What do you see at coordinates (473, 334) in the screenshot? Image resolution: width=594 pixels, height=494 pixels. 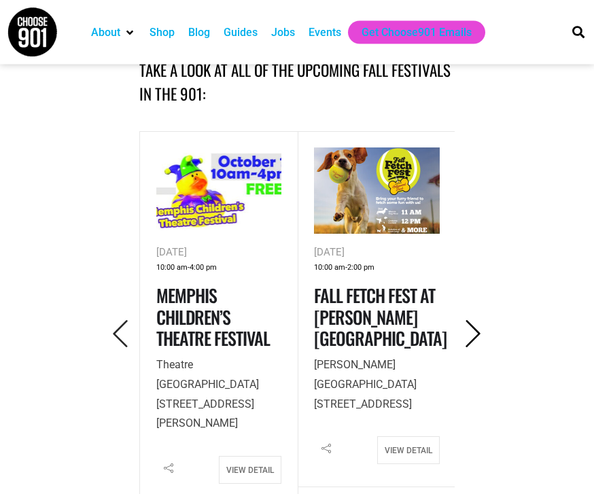 I see `i: Next` at bounding box center [473, 334].